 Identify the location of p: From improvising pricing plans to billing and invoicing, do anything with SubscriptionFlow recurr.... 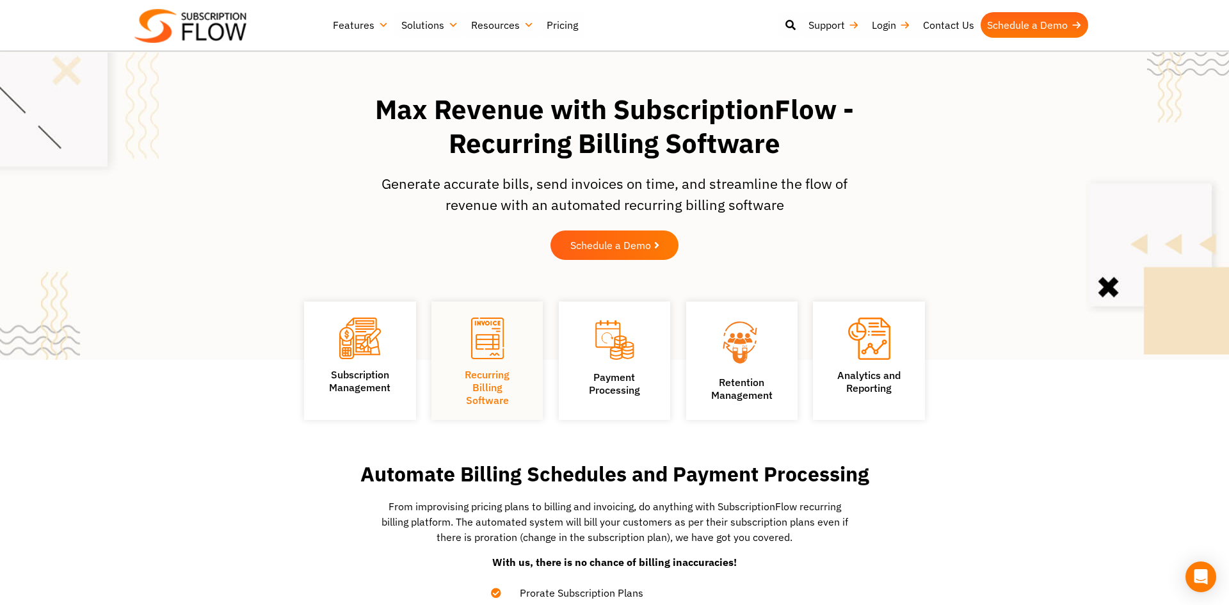
(614, 521).